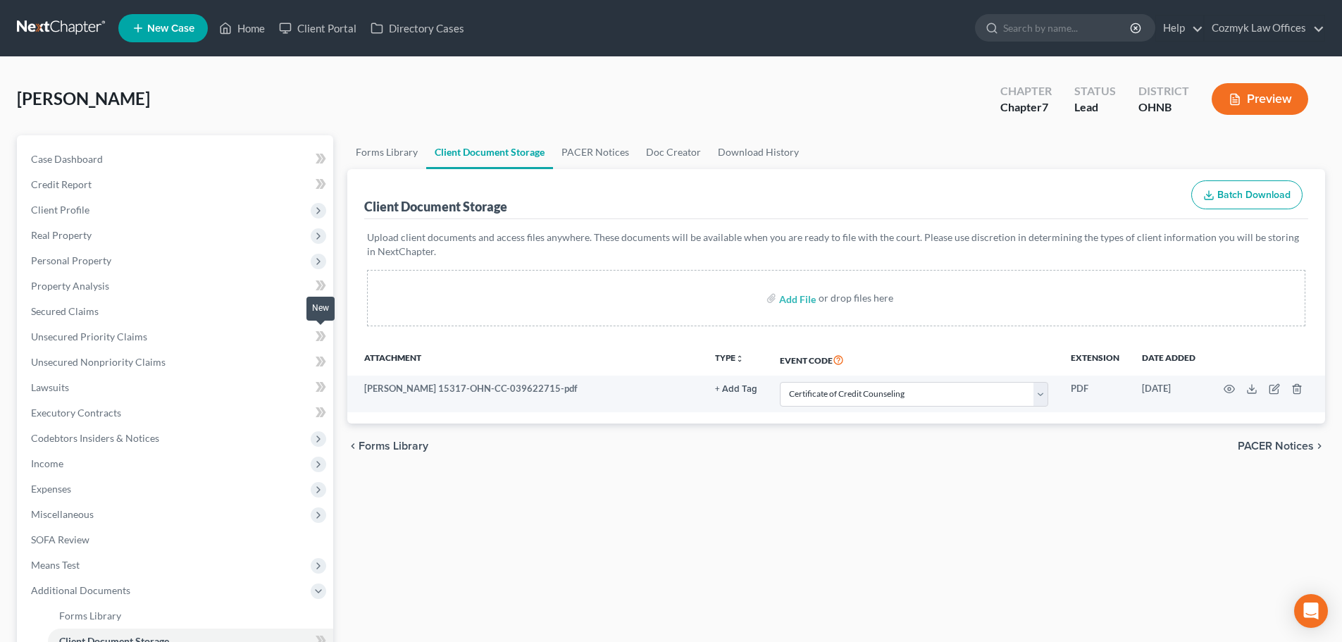 This screenshot has width=1342, height=642. Describe the element at coordinates (1095, 91) in the screenshot. I see `div: Status` at that location.